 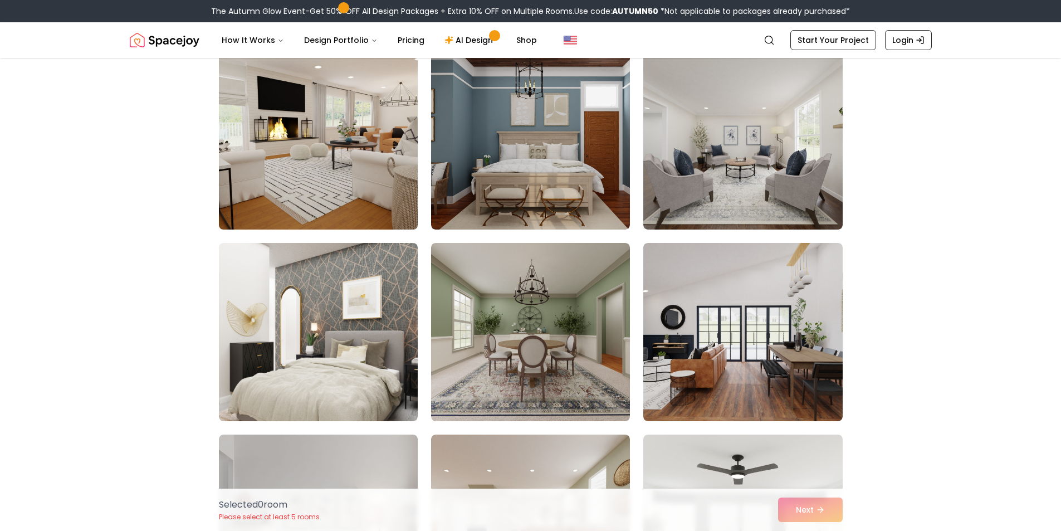 I want to click on button: How It Works, so click(x=253, y=40).